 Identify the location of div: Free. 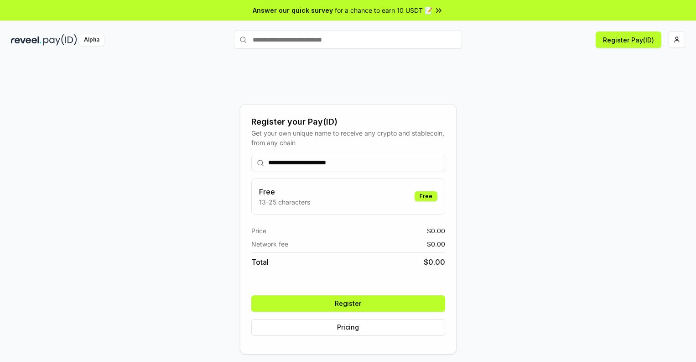
(426, 196).